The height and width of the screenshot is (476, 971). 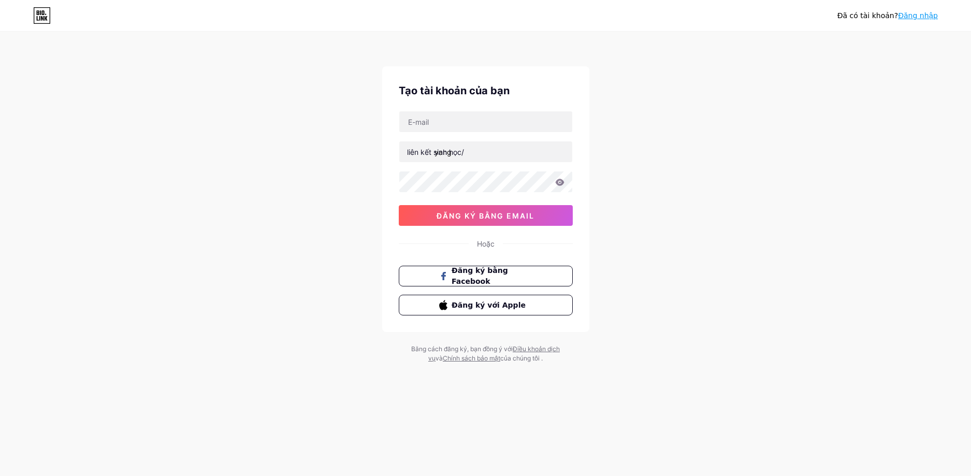 I want to click on font: Bằng cách đăng ký, bạn đồng ý với, so click(x=462, y=348).